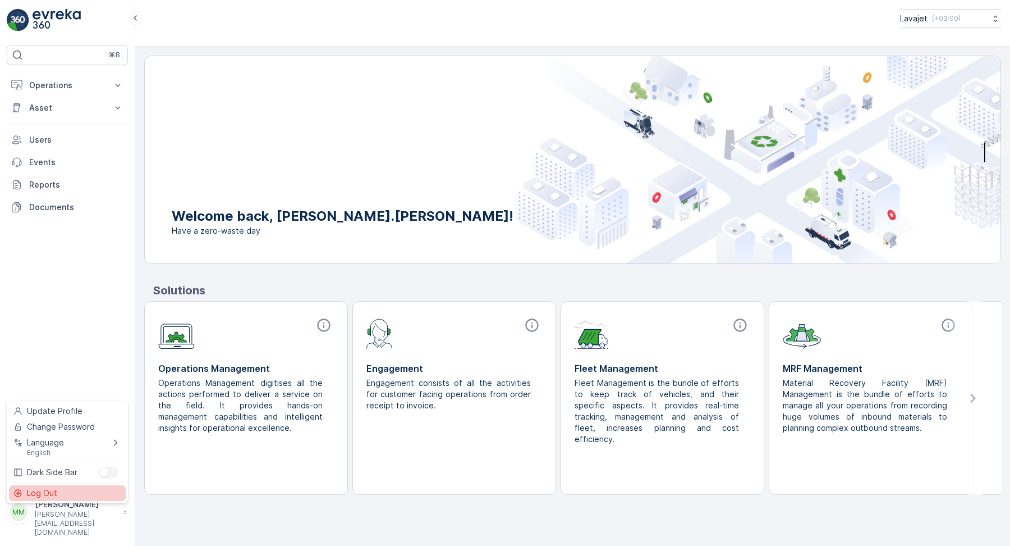 The width and height of the screenshot is (1010, 546). What do you see at coordinates (42, 493) in the screenshot?
I see `span: Log Out` at bounding box center [42, 493].